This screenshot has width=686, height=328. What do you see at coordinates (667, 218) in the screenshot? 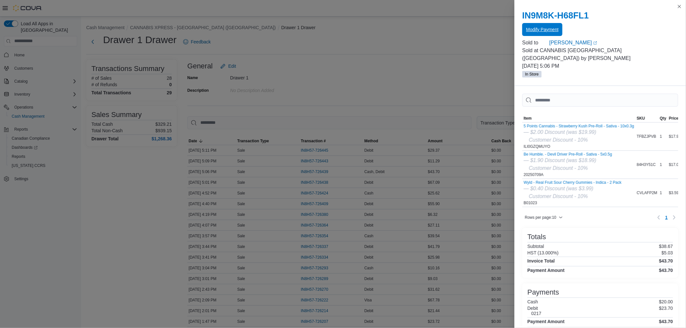
I see `ul: Pagination for table: MemoryTable from EuiInMemoryTable` at bounding box center [667, 218].